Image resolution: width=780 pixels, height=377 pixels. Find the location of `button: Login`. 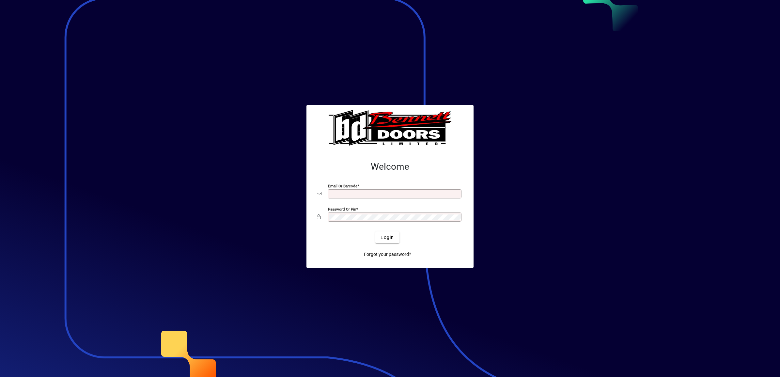

button: Login is located at coordinates (387, 237).